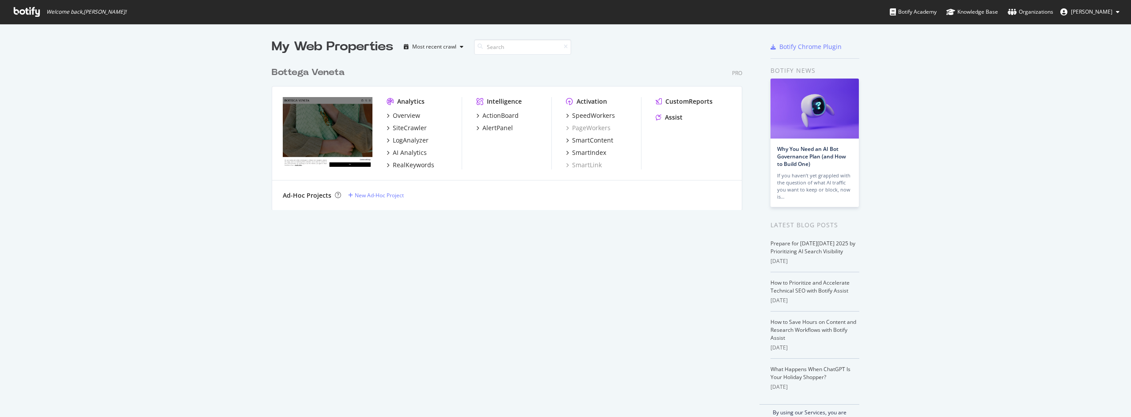 This screenshot has height=417, width=1131. Describe the element at coordinates (409, 153) in the screenshot. I see `div: AI Analytics` at that location.